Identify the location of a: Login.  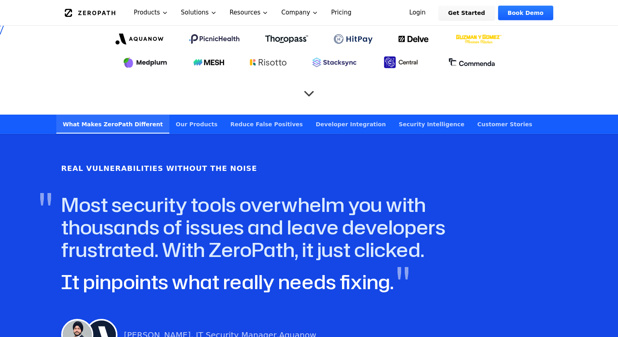
(417, 13).